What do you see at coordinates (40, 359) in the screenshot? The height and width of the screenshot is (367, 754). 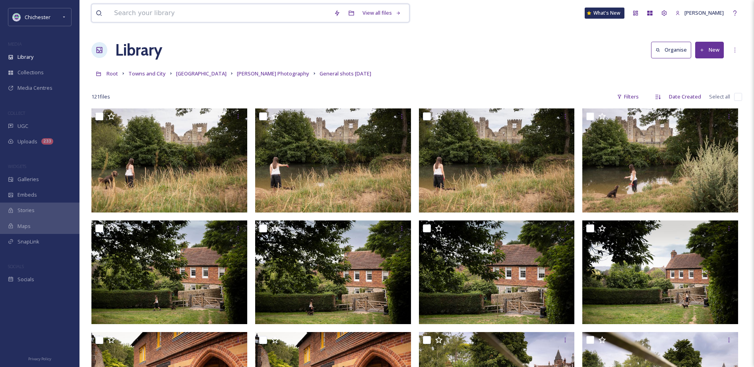 I see `span: Privacy Policy` at bounding box center [40, 359].